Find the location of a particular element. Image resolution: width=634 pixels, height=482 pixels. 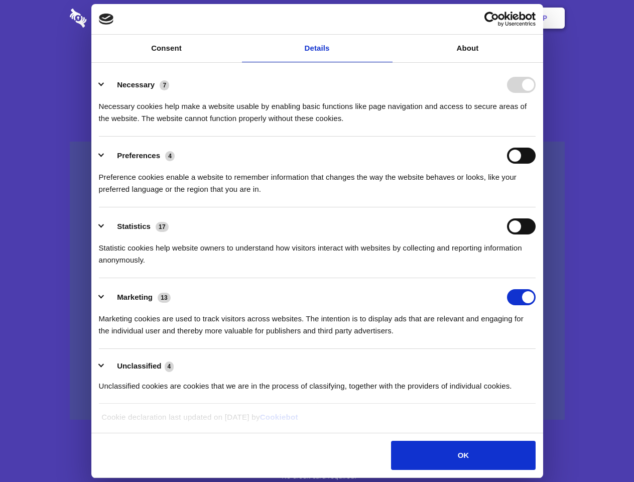

button: Unclassified (4) is located at coordinates (139, 366).